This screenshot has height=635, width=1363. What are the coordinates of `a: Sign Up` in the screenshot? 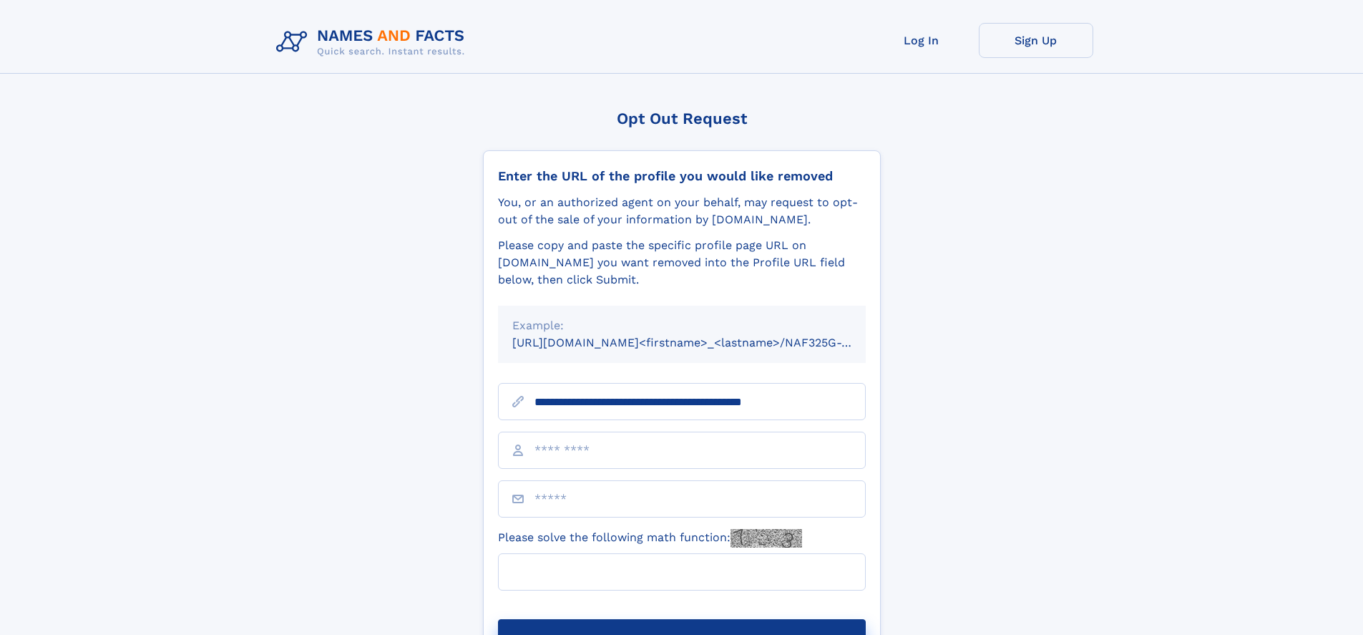 It's located at (1036, 40).